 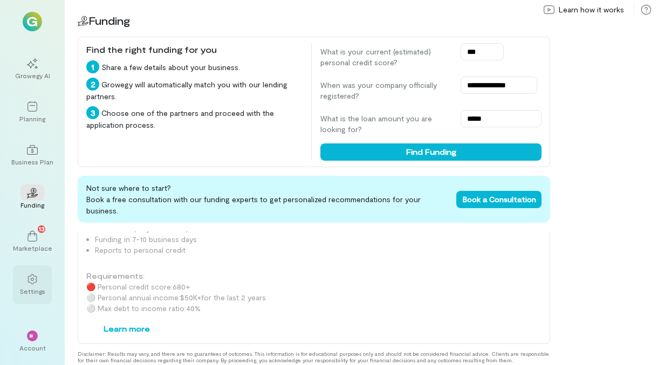 I want to click on label: What is the loan amount you are looking for?, so click(x=385, y=124).